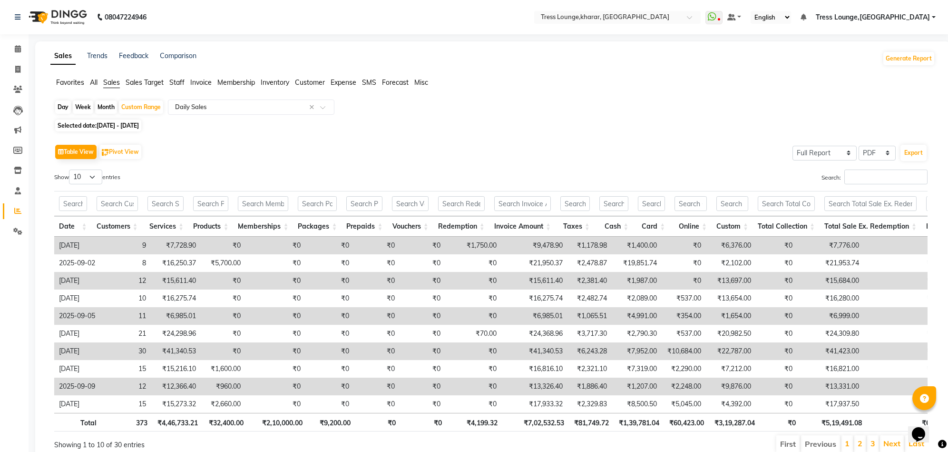 This screenshot has height=452, width=948. I want to click on td: ₹70.00, so click(474, 333).